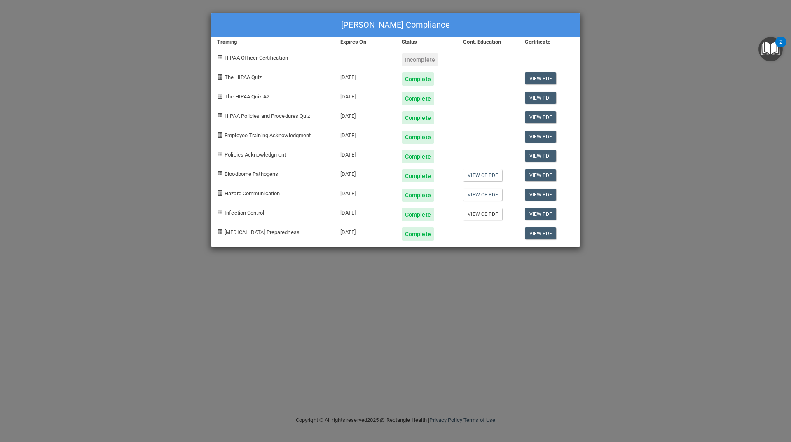  What do you see at coordinates (247, 96) in the screenshot?
I see `span: The HIPAA Quiz #2` at bounding box center [247, 96].